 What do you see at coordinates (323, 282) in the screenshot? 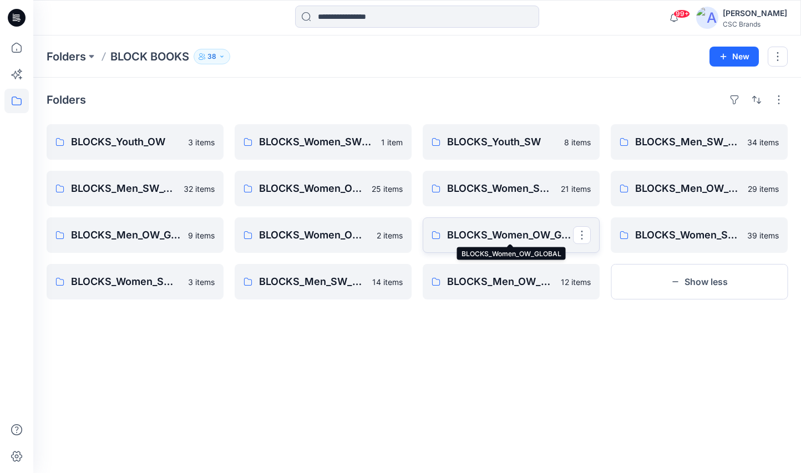
I see `a: BLOCKS_Men_SW_EXTENDED14 items` at bounding box center [323, 282].